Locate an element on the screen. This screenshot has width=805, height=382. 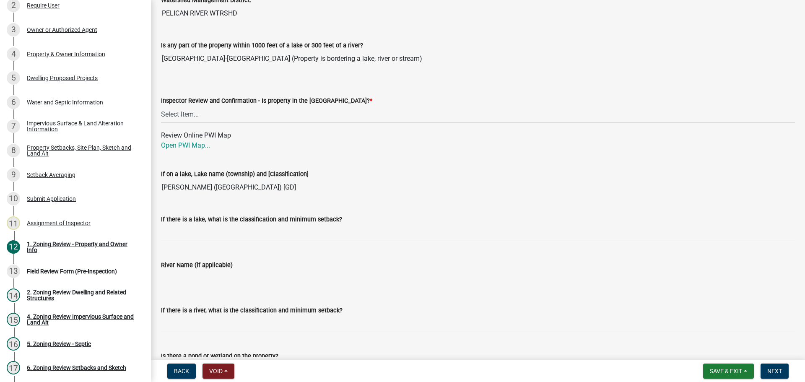
span: Review Online PWI Map is located at coordinates (196, 135).